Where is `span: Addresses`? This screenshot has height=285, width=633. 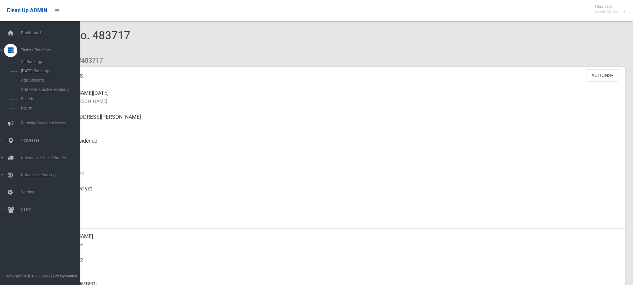
span: Addresses is located at coordinates (52, 141).